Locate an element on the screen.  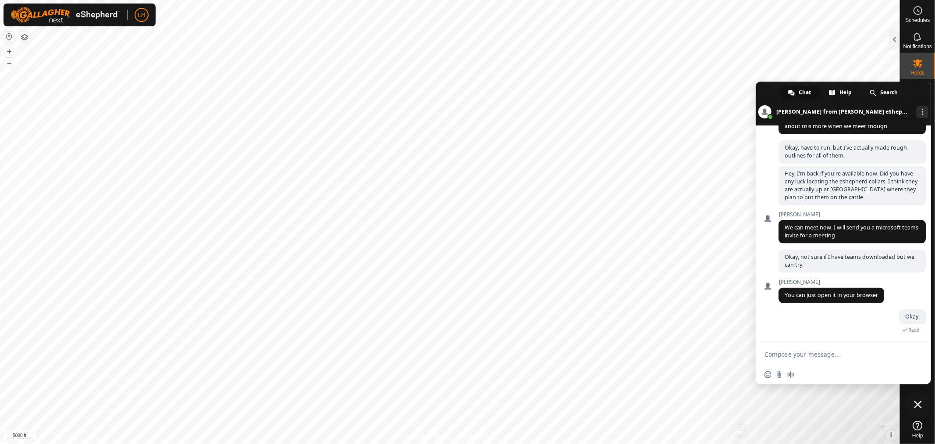
a: Privacy Policy is located at coordinates (431, 436).